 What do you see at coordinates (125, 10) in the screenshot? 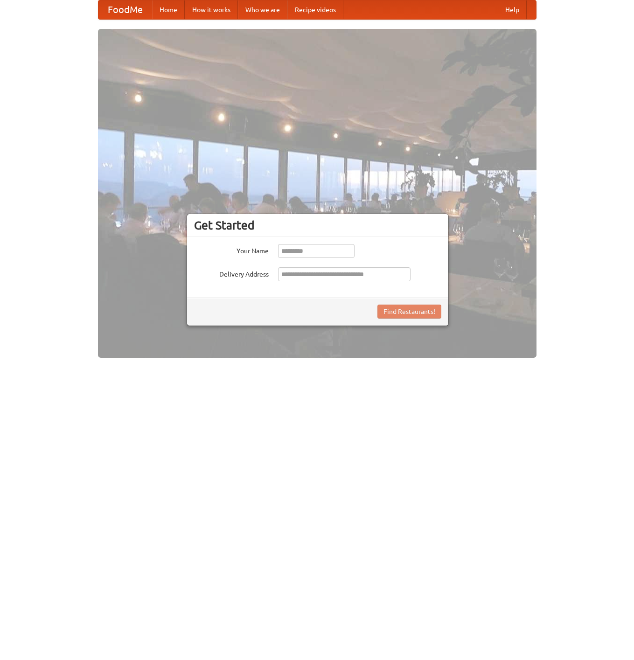
I see `a: FoodMe` at bounding box center [125, 10].